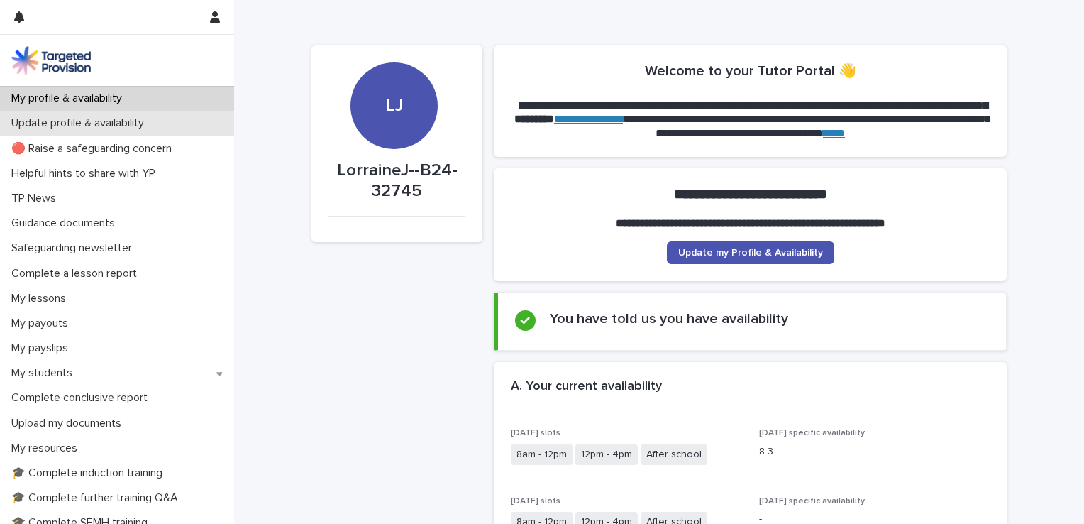  What do you see at coordinates (394, 62) in the screenshot?
I see `div: LJ` at bounding box center [394, 62].